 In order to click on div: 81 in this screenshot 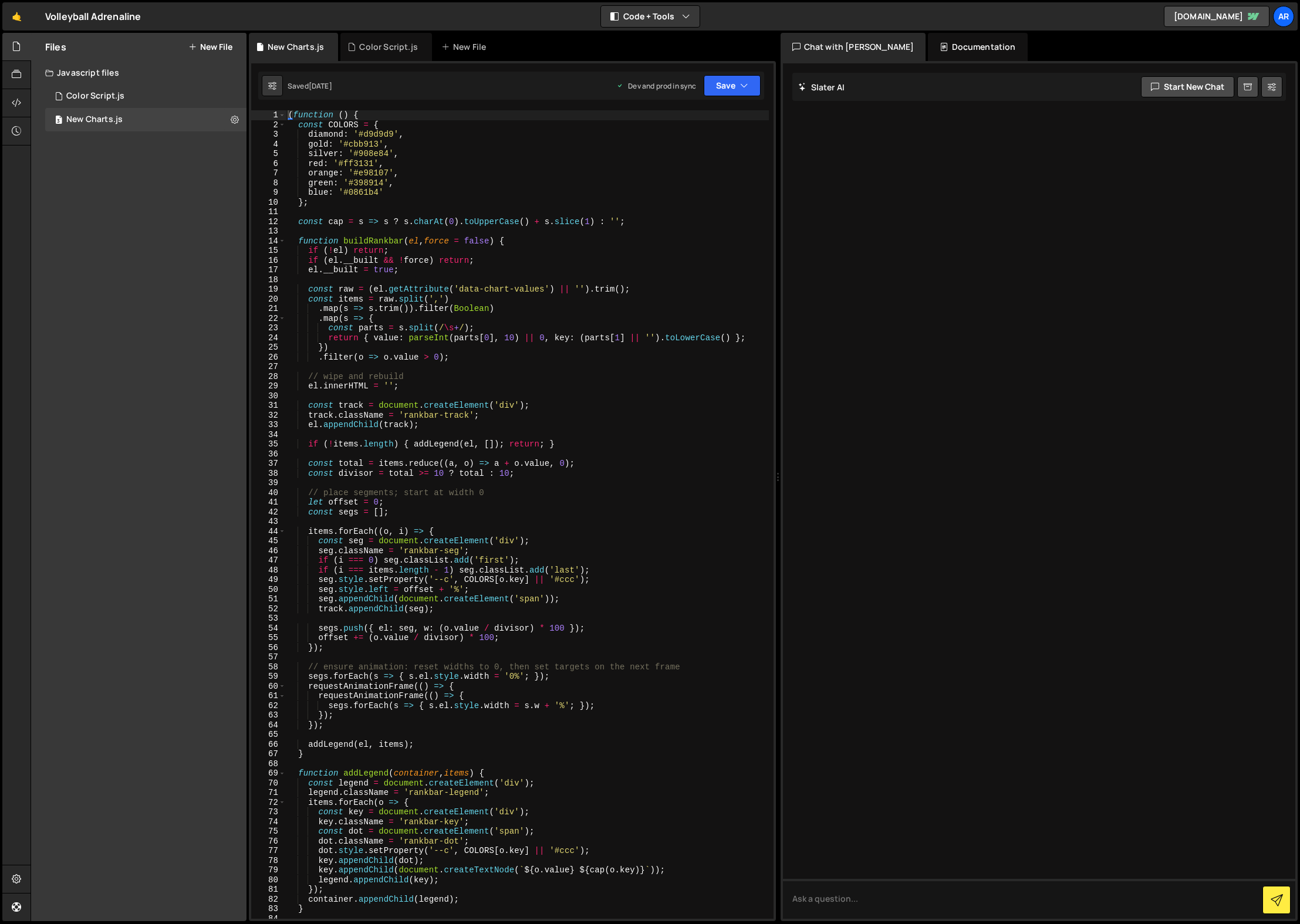, I will do `click(268, 889)`.